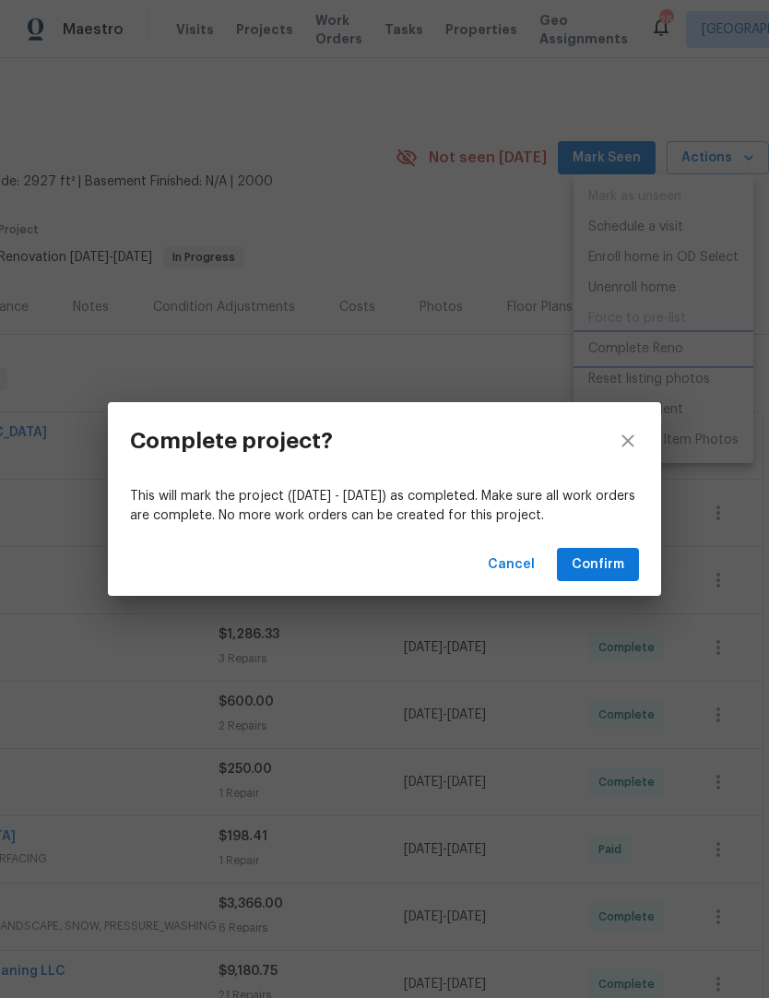  I want to click on span: Cancel, so click(511, 565).